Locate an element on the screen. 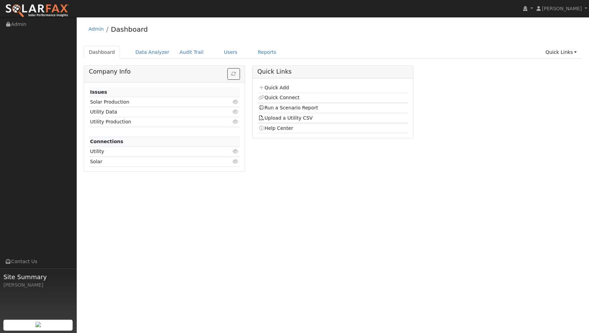 Image resolution: width=589 pixels, height=333 pixels. a: Audit Trail is located at coordinates (191, 52).